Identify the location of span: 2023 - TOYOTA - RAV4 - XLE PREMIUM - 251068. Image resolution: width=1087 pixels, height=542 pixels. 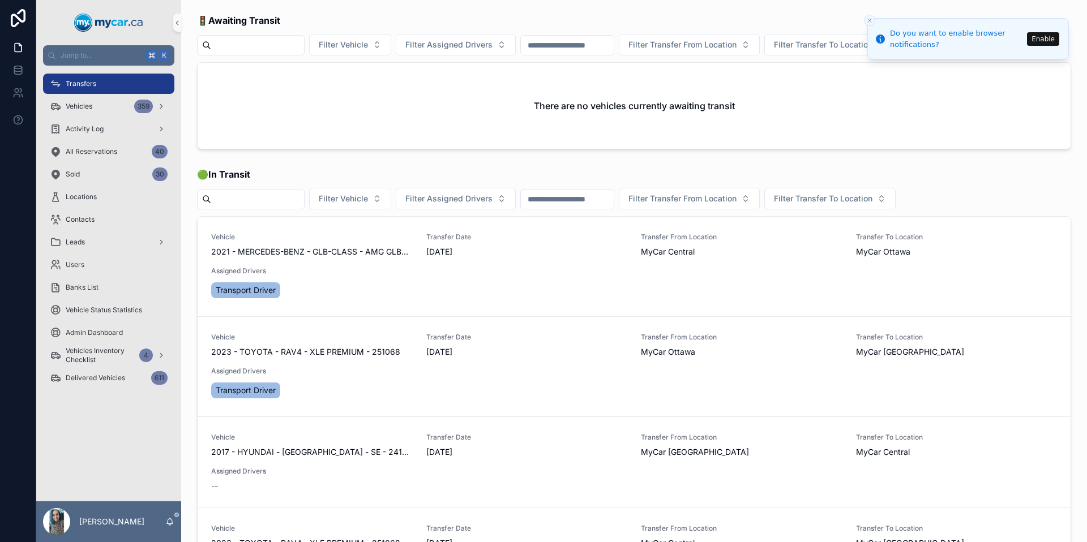
(306, 352).